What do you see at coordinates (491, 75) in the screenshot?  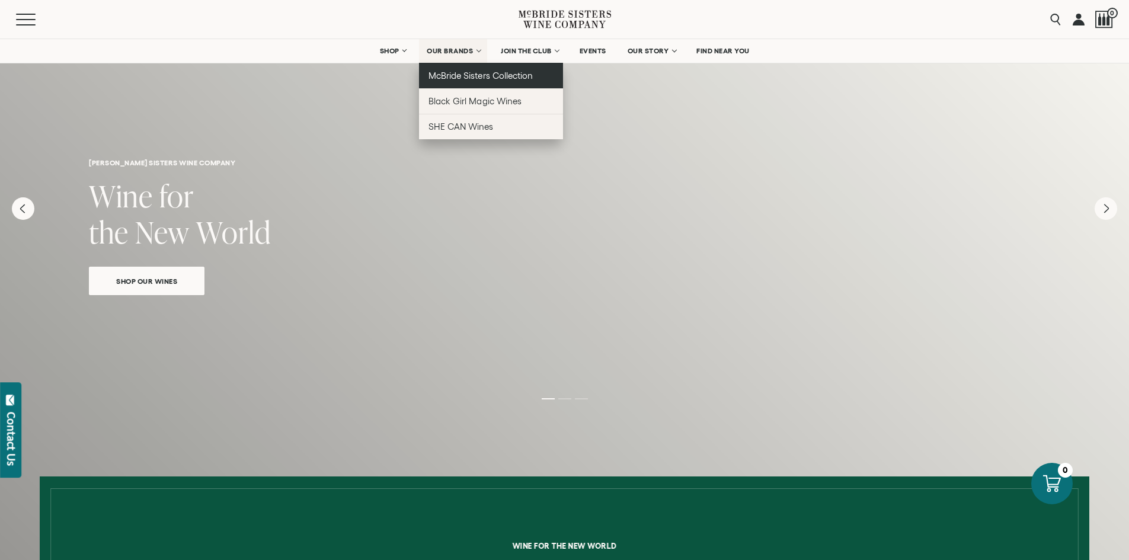 I see `a: McBride Sisters Collection` at bounding box center [491, 75].